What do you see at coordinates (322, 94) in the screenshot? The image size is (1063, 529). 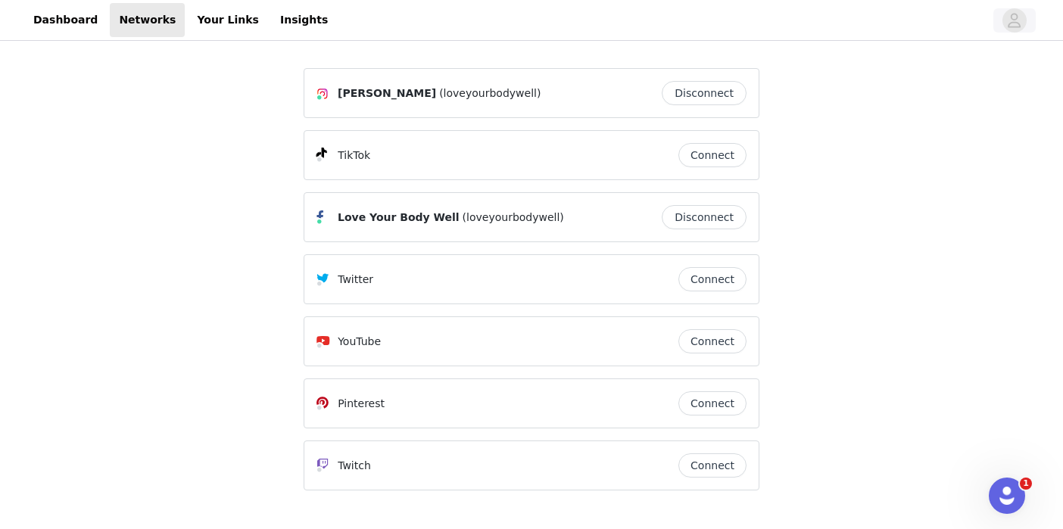 I see `img: Instagram Icon` at bounding box center [322, 94].